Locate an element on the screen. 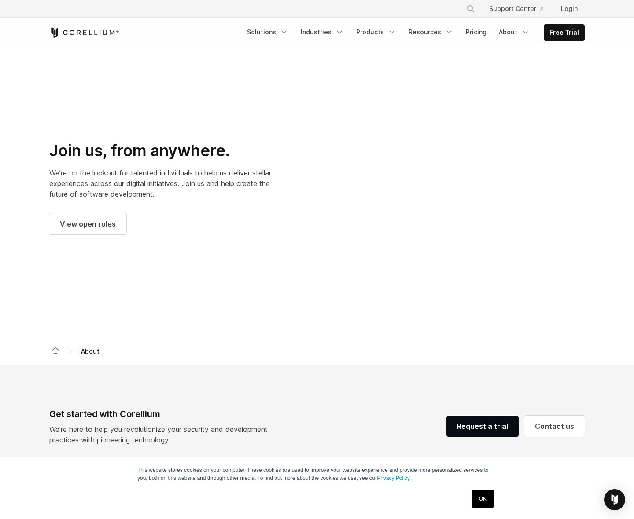 Image resolution: width=634 pixels, height=519 pixels. a: Products is located at coordinates (376, 32).